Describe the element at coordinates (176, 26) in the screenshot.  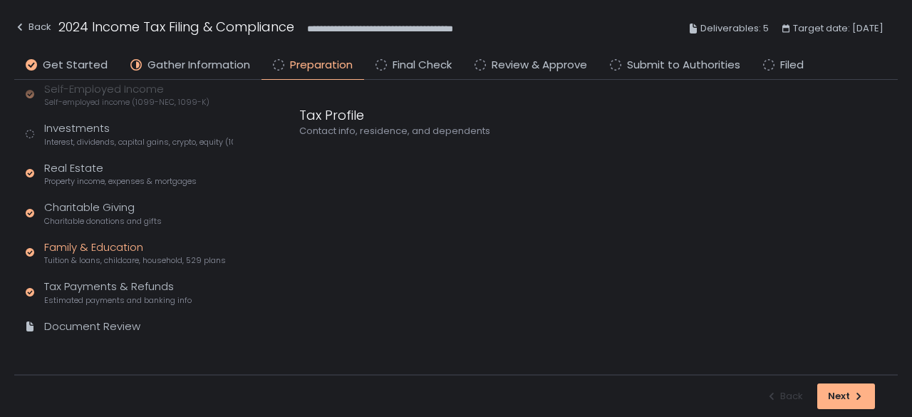
I see `h1: 2024 Income Tax Filing & Compliance` at that location.